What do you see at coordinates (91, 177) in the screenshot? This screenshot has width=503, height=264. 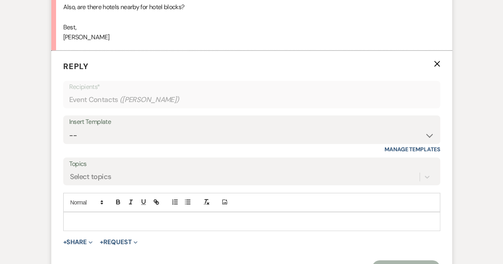 I see `div: Select topics` at bounding box center [91, 177].